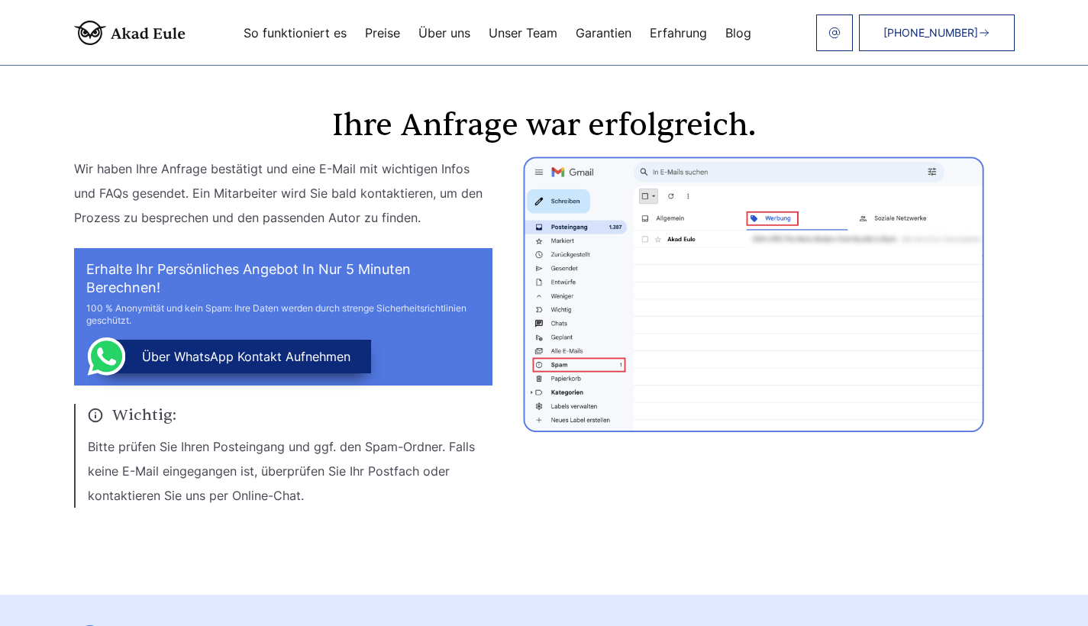  I want to click on a: Über uns, so click(444, 33).